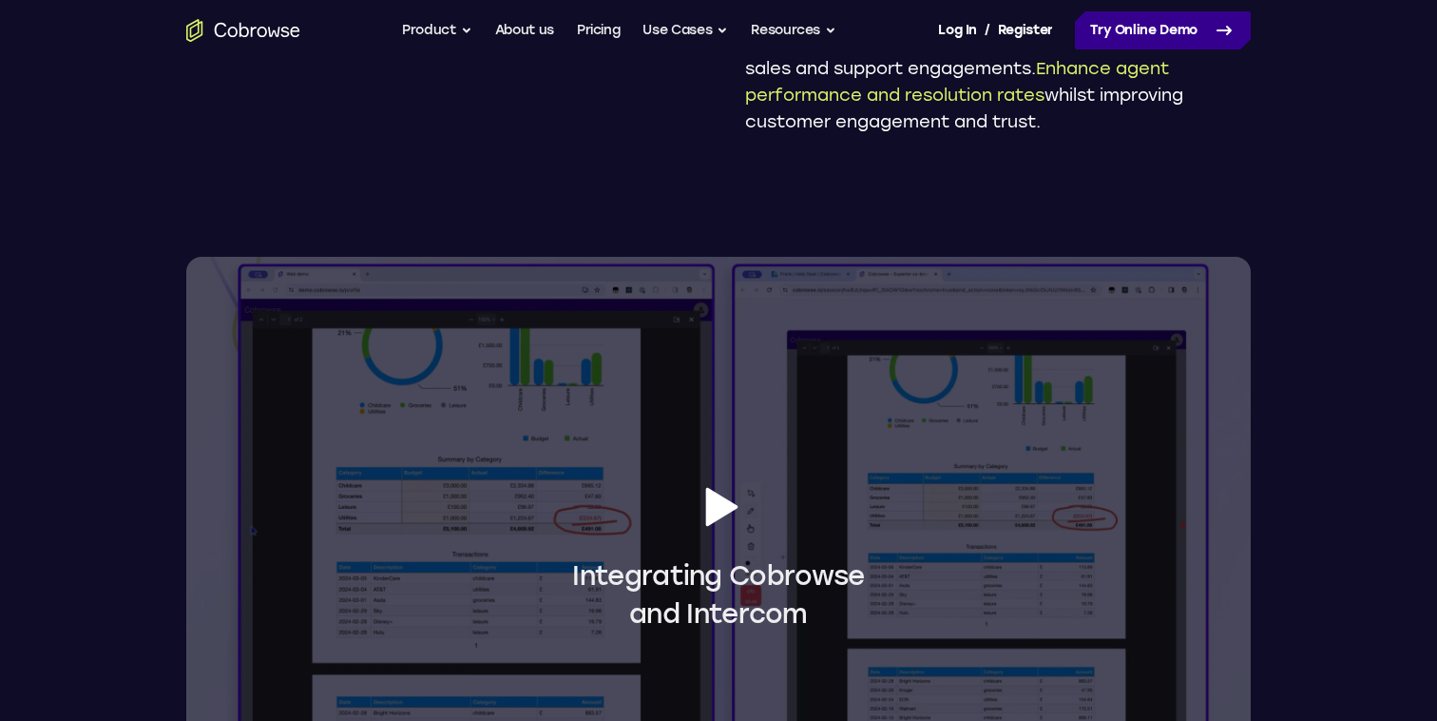 This screenshot has height=721, width=1437. What do you see at coordinates (1026, 30) in the screenshot?
I see `a: Register` at bounding box center [1026, 30].